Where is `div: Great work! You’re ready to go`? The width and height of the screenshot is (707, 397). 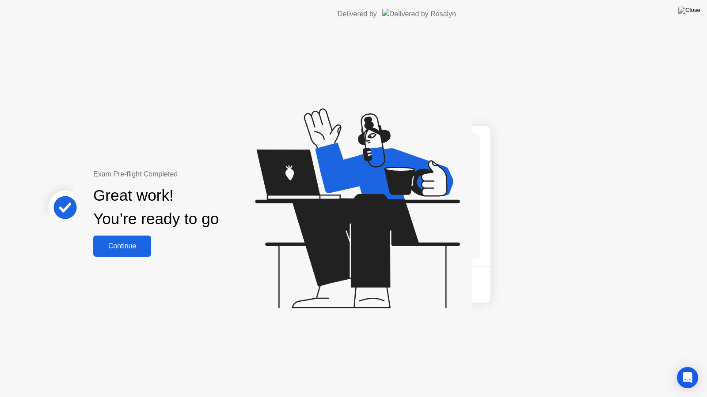
div: Great work! You’re ready to go is located at coordinates (156, 208).